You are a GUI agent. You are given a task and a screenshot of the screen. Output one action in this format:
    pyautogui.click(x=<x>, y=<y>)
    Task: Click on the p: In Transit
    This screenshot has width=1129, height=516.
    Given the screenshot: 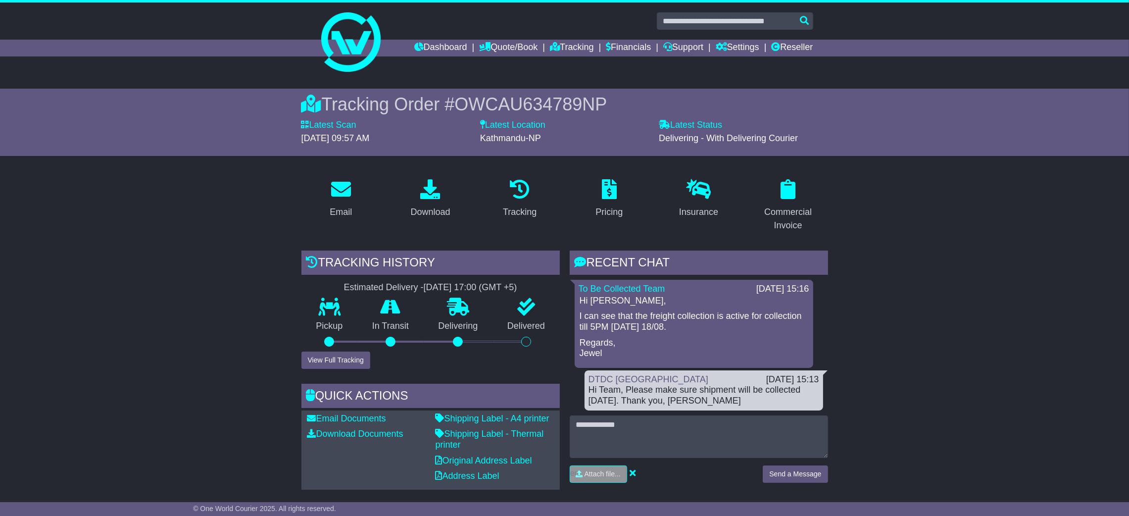 What is the action you would take?
    pyautogui.click(x=391, y=326)
    